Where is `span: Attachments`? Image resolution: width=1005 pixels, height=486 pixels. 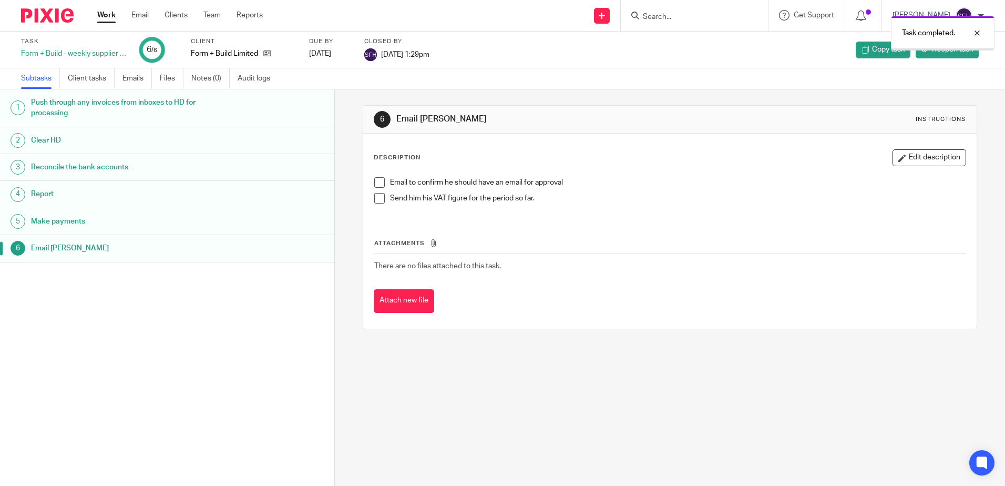
span: Attachments is located at coordinates (399, 243).